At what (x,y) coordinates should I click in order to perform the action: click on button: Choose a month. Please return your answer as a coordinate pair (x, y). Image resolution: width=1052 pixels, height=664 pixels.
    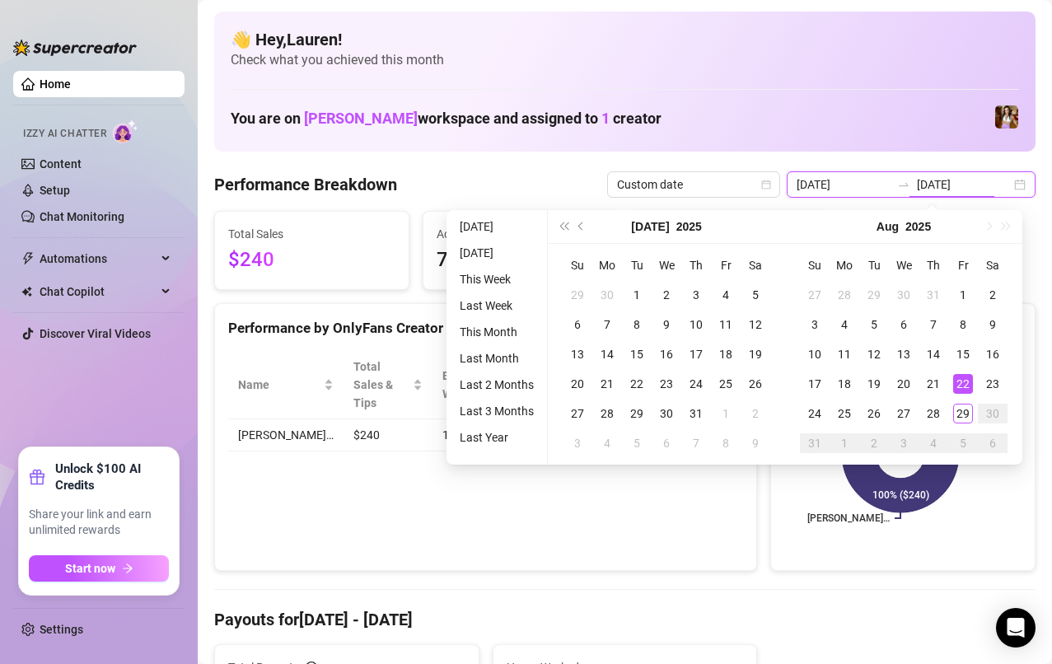
    Looking at the image, I should click on (650, 227).